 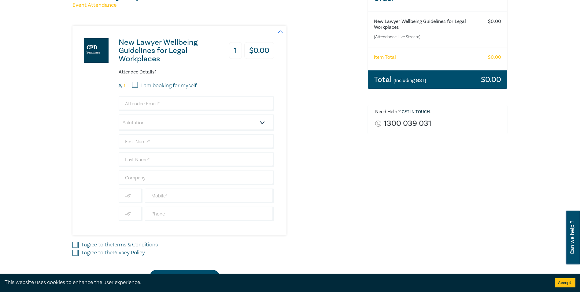 I want to click on small: 1, so click(x=124, y=86).